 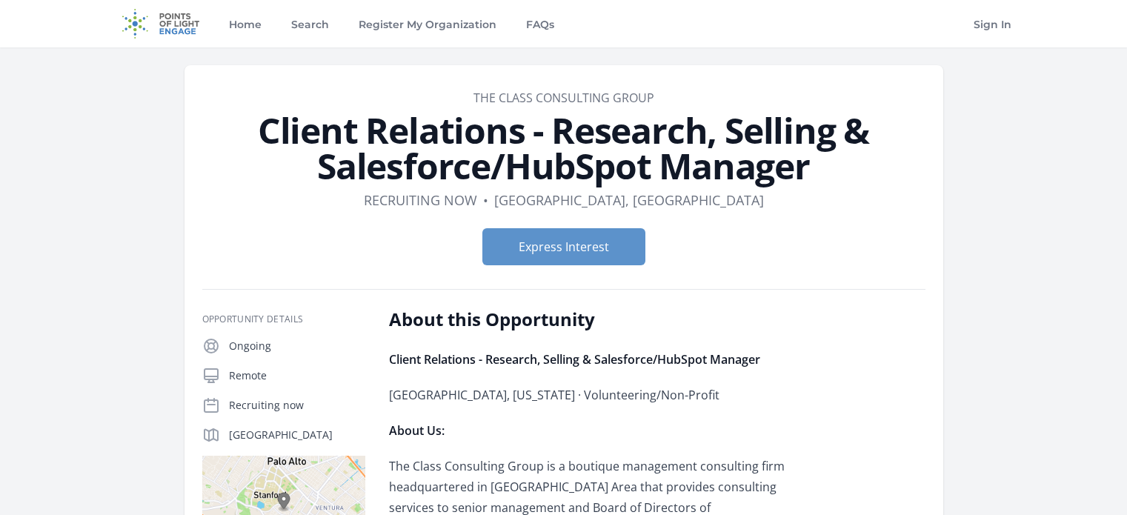 What do you see at coordinates (284, 319) in the screenshot?
I see `h3: Opportunity Details` at bounding box center [284, 319].